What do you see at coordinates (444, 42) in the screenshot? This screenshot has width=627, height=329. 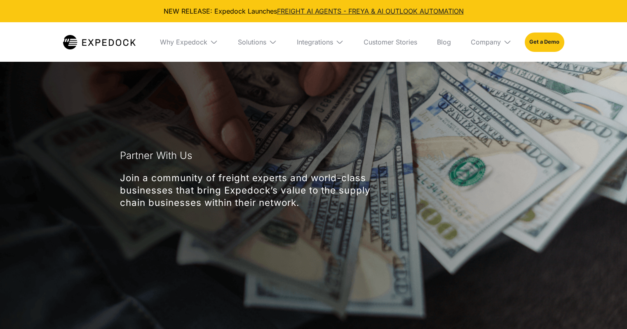 I see `a: Blog` at bounding box center [444, 42].